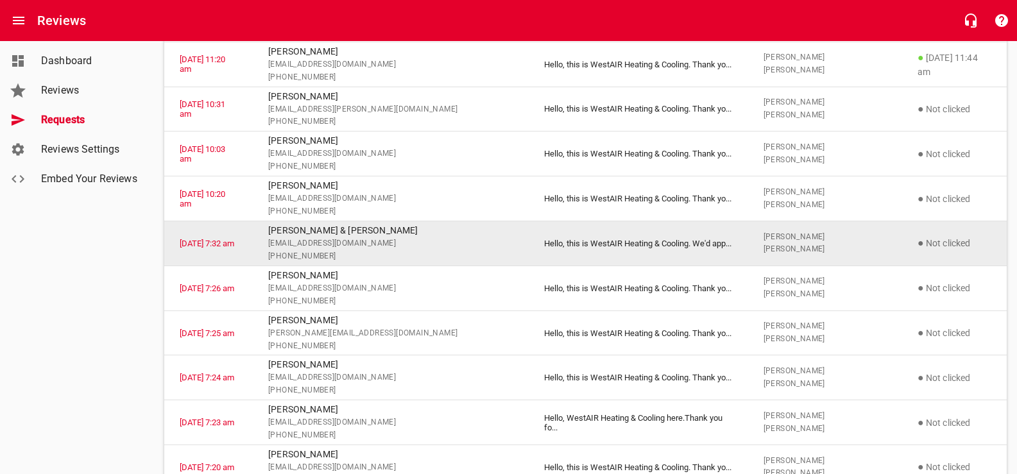 The width and height of the screenshot is (1017, 474). I want to click on td: Hello, WestAIR Heating & Cooling here.Thank you fo ..., so click(638, 423).